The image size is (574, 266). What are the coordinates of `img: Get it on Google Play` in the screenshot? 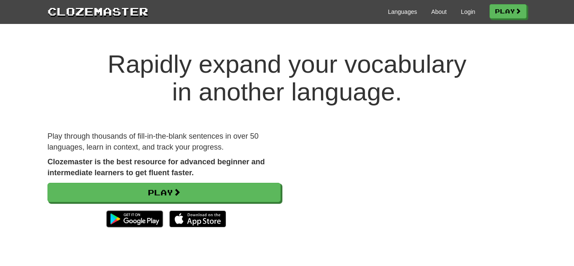 It's located at (134, 219).